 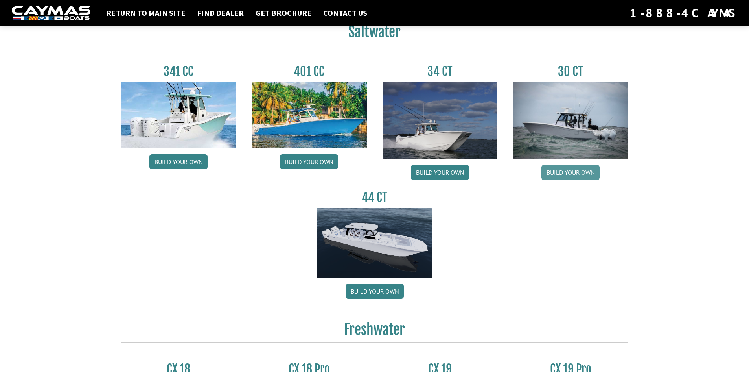 I want to click on div: 1-888-4CAYMAS, so click(x=683, y=13).